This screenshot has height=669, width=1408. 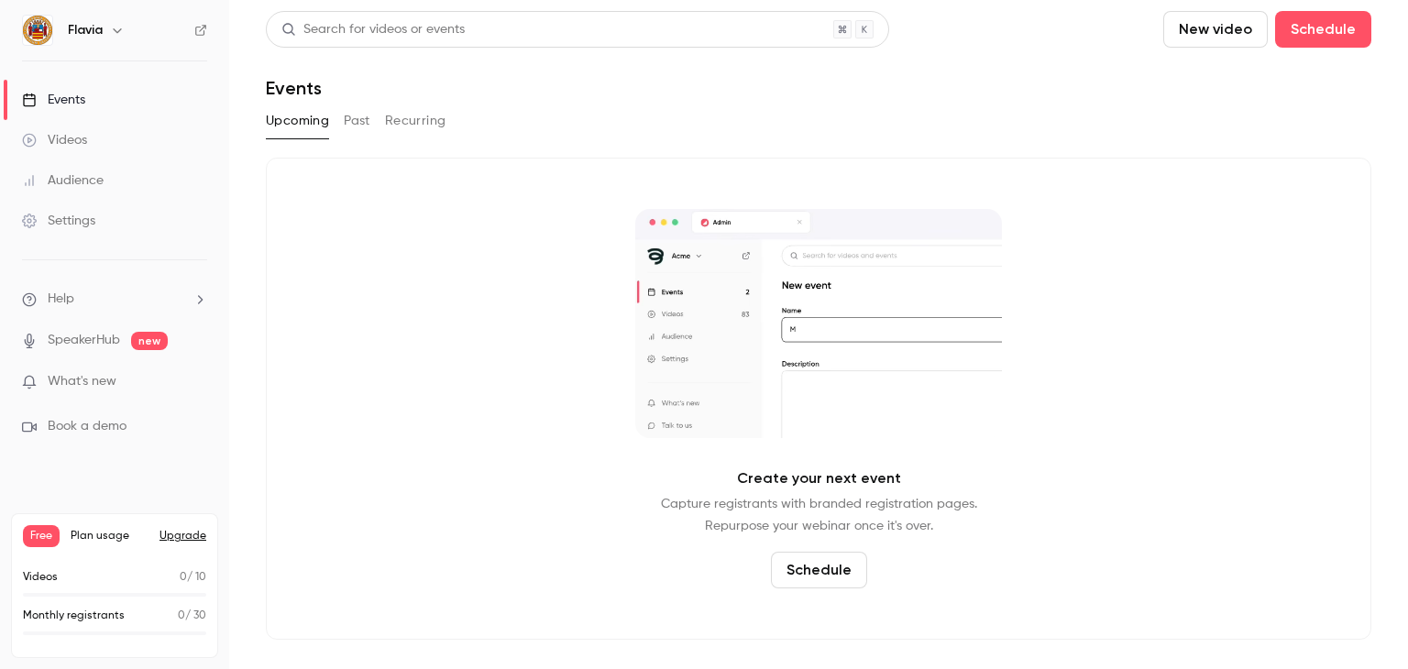 I want to click on div: Audience, so click(x=62, y=181).